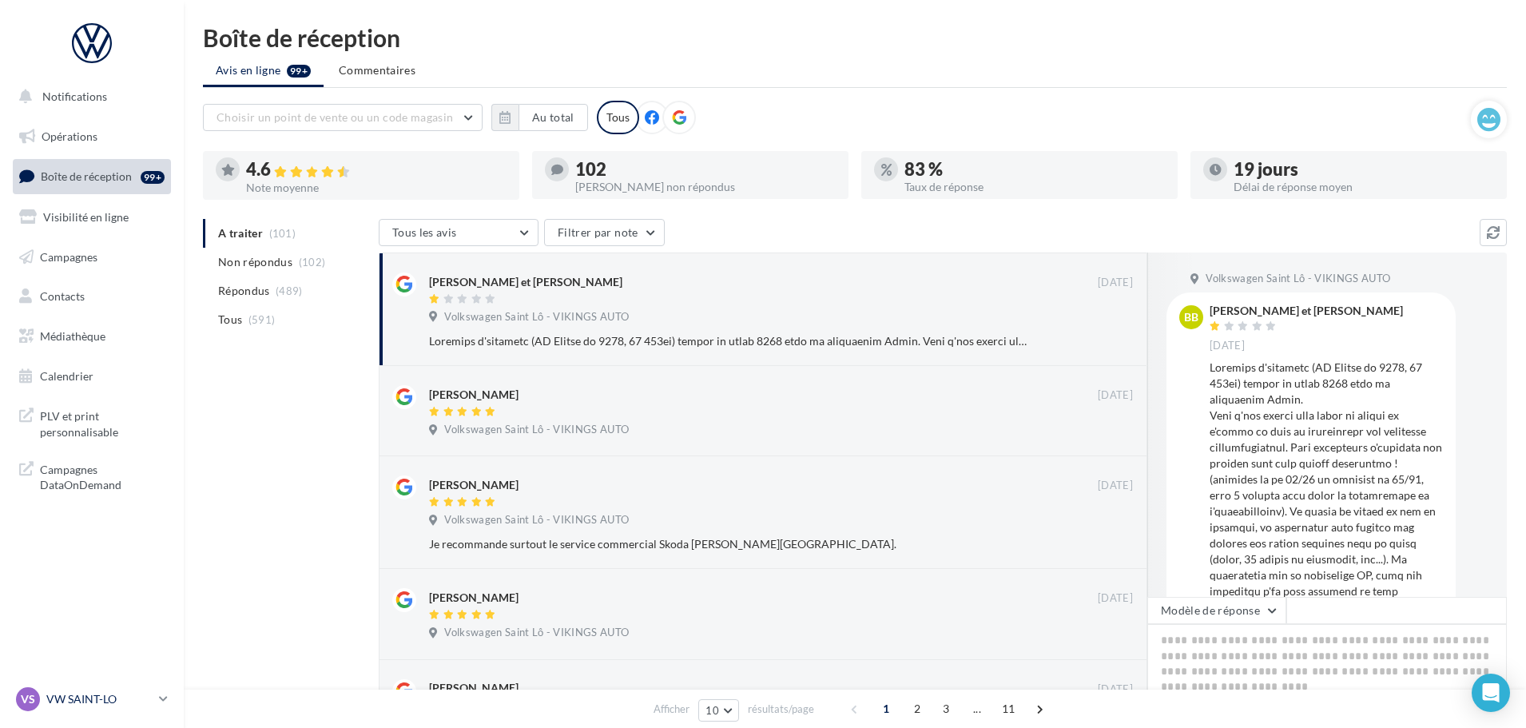  What do you see at coordinates (28, 699) in the screenshot?
I see `span: VS` at bounding box center [28, 699].